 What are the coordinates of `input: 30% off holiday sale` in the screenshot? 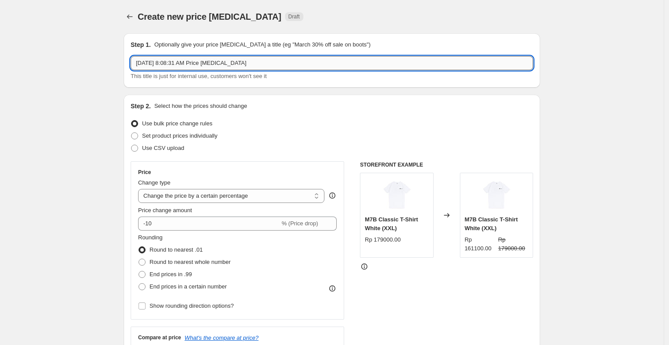 It's located at (332, 63).